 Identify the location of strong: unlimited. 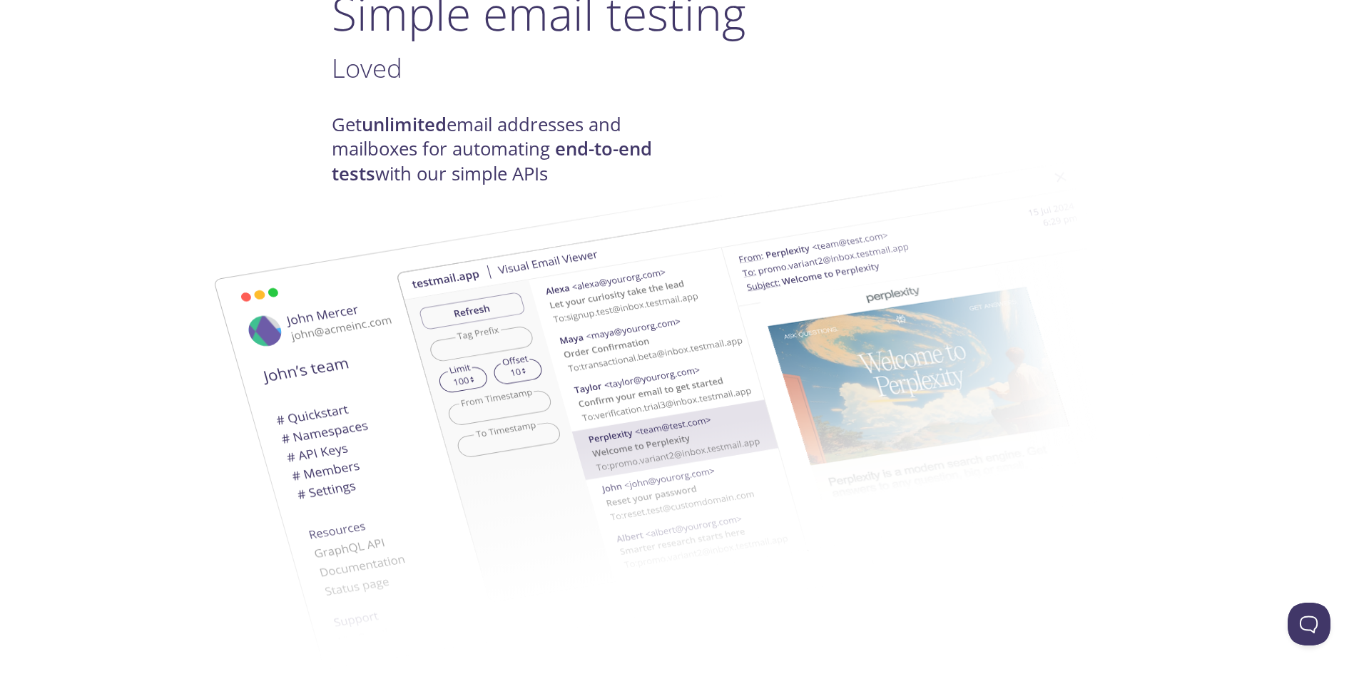
(404, 124).